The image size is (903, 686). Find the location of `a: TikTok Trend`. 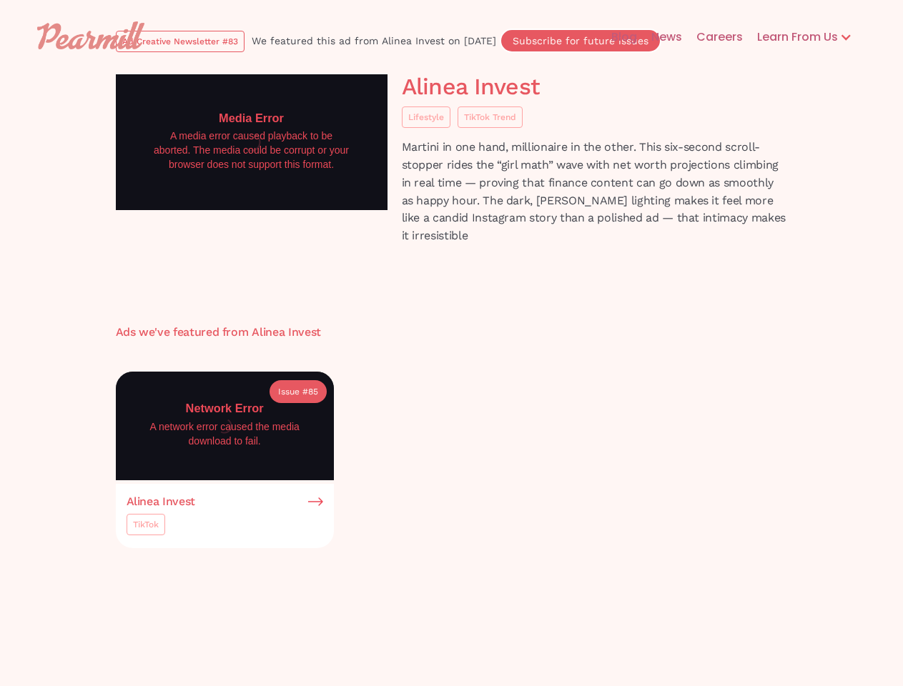

a: TikTok Trend is located at coordinates (490, 117).